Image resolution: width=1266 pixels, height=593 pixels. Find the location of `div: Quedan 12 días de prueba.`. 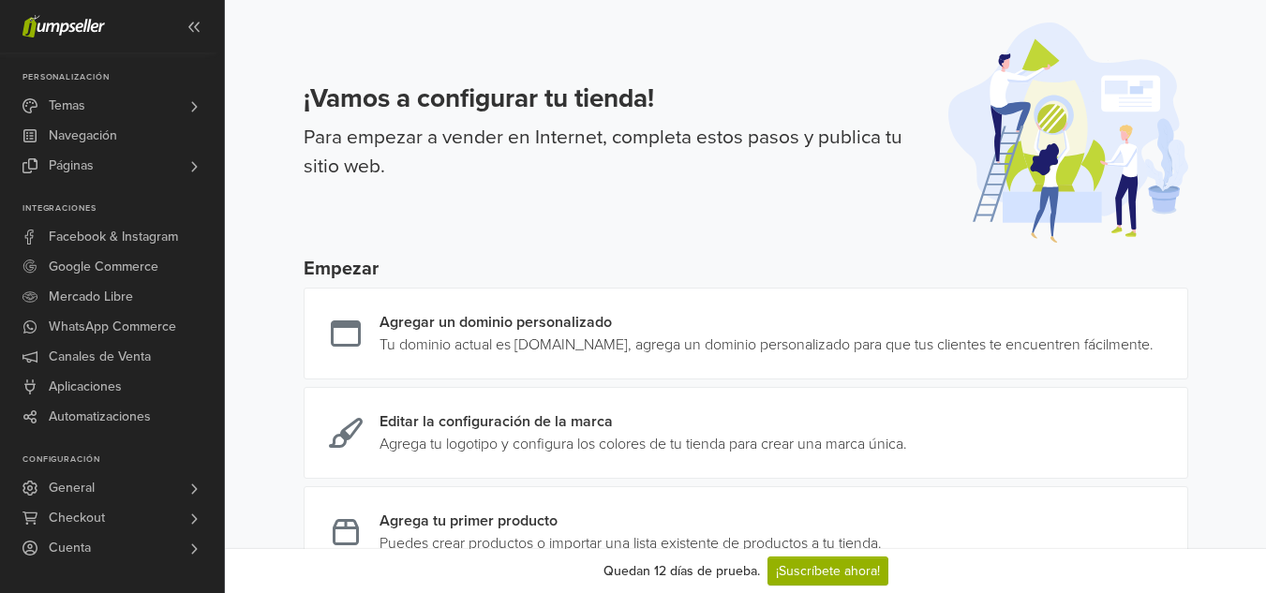

div: Quedan 12 días de prueba. is located at coordinates (681, 571).